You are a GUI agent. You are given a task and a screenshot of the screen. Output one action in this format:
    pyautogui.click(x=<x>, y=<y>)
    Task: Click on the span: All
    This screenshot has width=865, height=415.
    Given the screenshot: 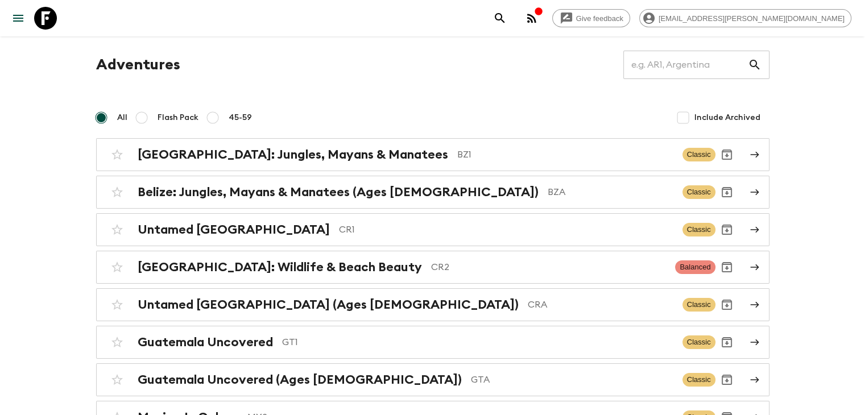 What is the action you would take?
    pyautogui.click(x=122, y=118)
    